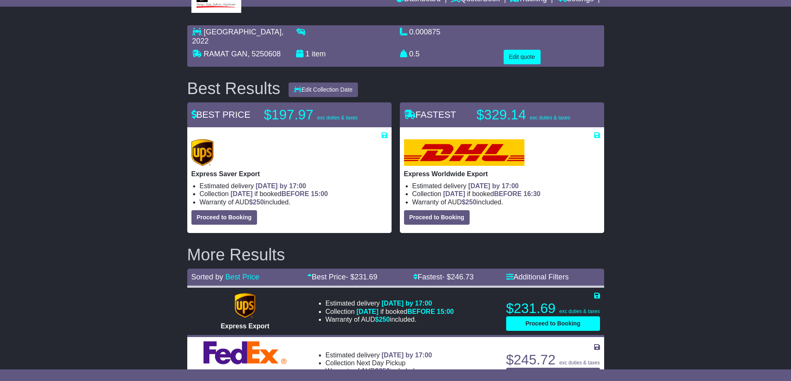 The height and width of the screenshot is (381, 791). I want to click on button: Edit quote, so click(522, 57).